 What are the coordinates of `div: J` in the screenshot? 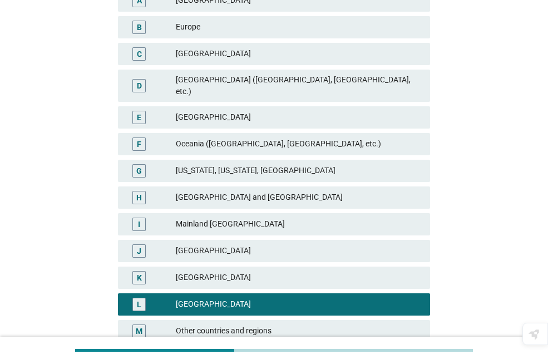 It's located at (139, 250).